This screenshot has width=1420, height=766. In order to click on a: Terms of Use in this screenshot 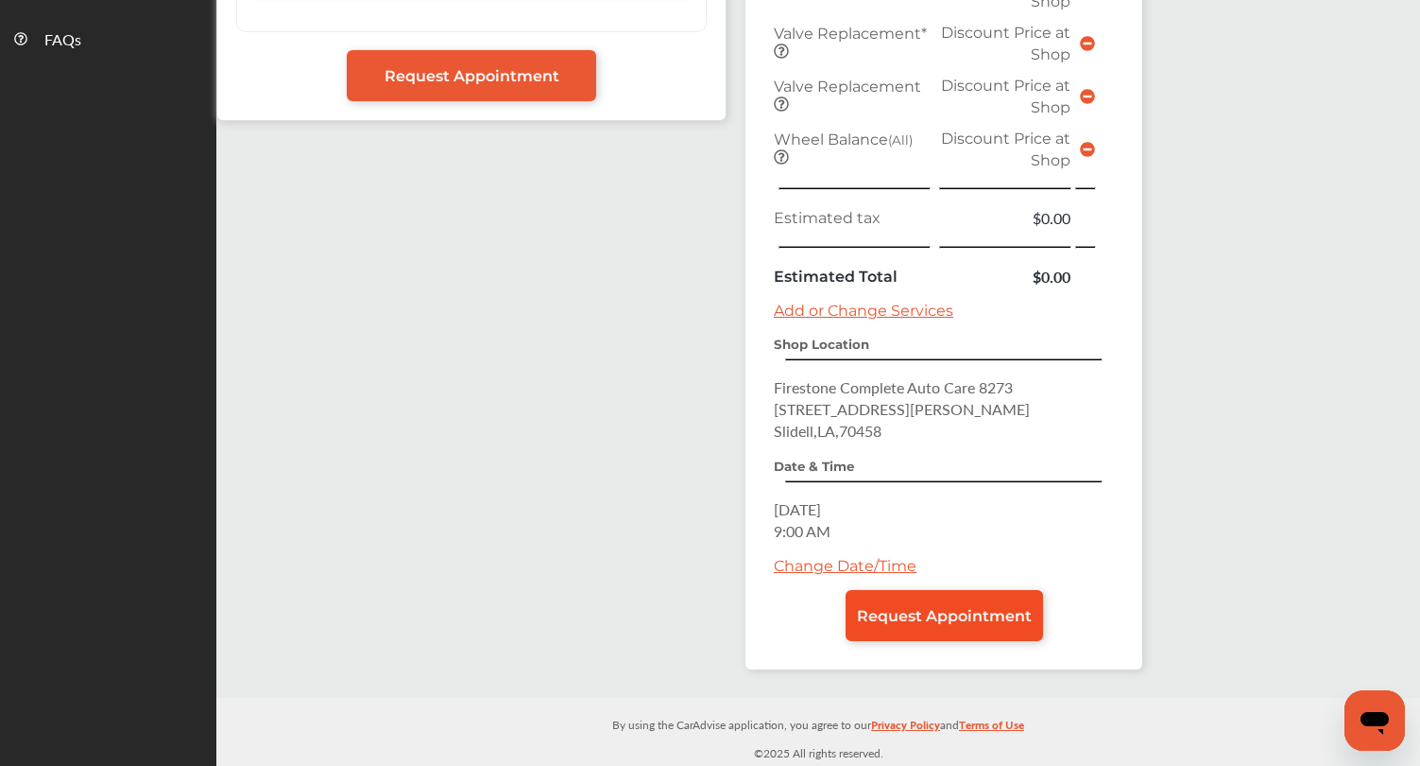, I will do `click(991, 728)`.